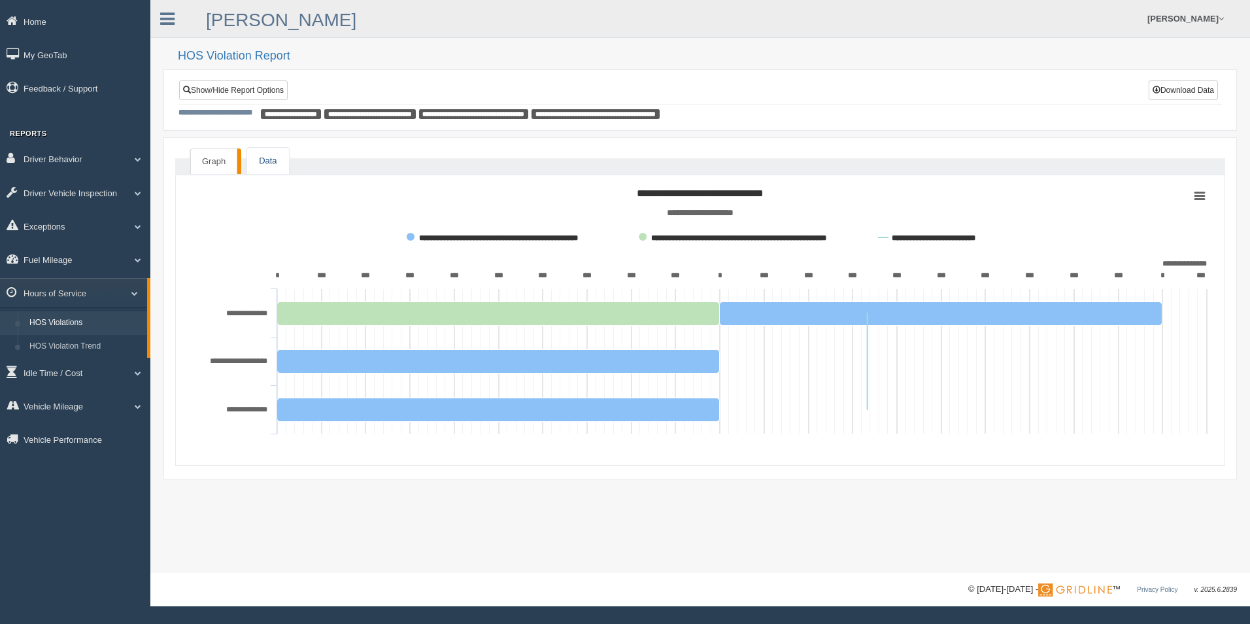  What do you see at coordinates (1216, 589) in the screenshot?
I see `span: v. 2025.6.2839` at bounding box center [1216, 589].